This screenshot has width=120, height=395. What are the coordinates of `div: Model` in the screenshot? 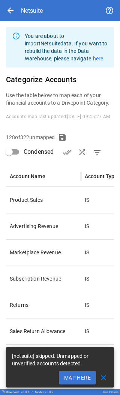 It's located at (44, 392).